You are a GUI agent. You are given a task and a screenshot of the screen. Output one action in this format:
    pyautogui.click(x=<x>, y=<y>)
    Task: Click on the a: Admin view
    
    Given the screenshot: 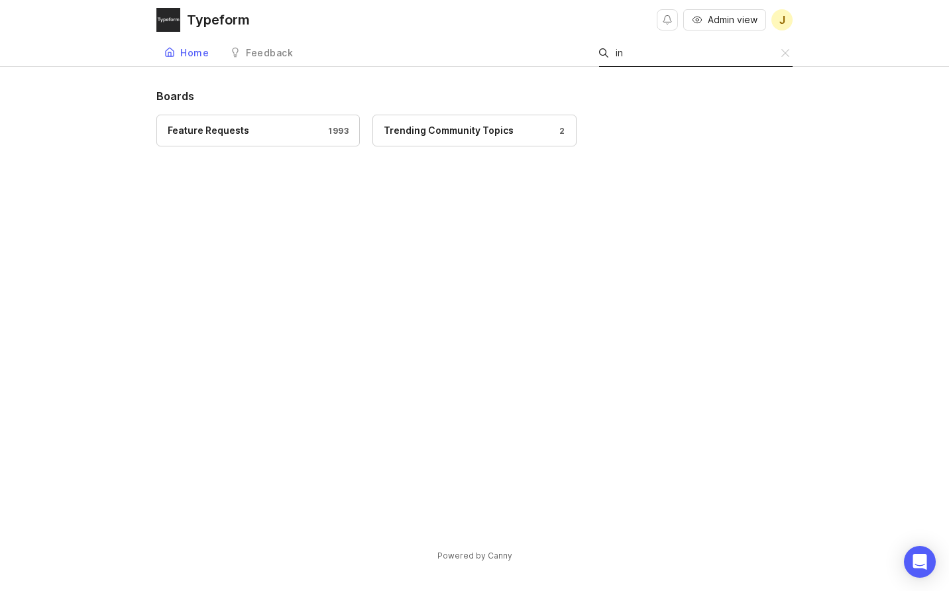 What is the action you would take?
    pyautogui.click(x=724, y=20)
    